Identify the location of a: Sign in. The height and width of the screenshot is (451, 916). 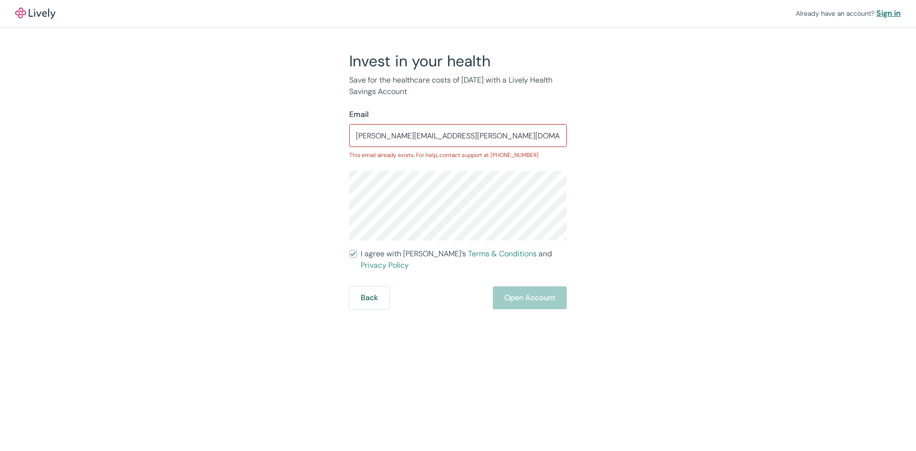
(888, 13).